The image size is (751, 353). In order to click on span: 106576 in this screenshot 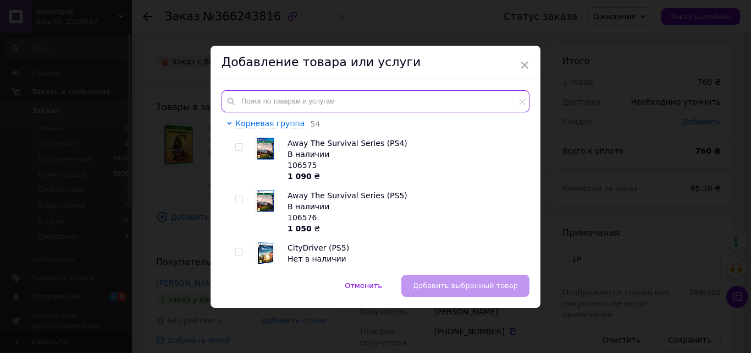, I will do `click(302, 217)`.